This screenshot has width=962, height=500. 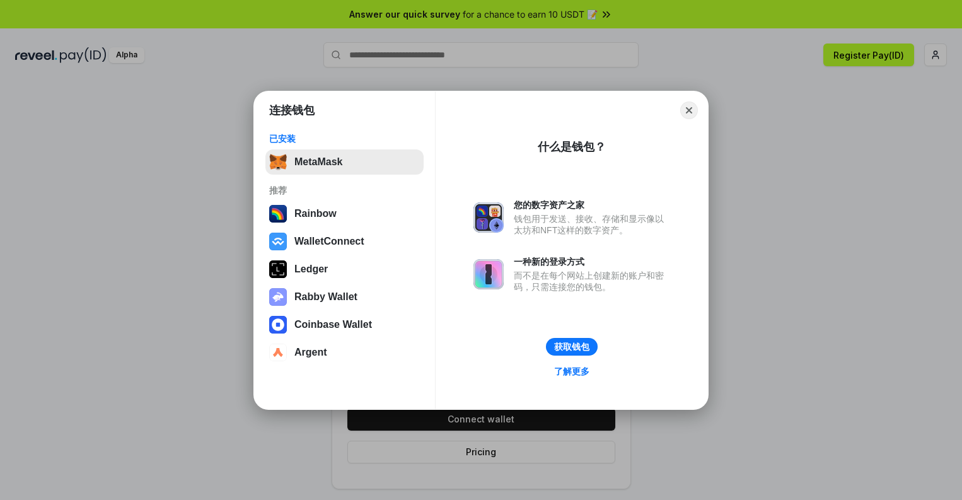 I want to click on button: Ledger, so click(x=344, y=269).